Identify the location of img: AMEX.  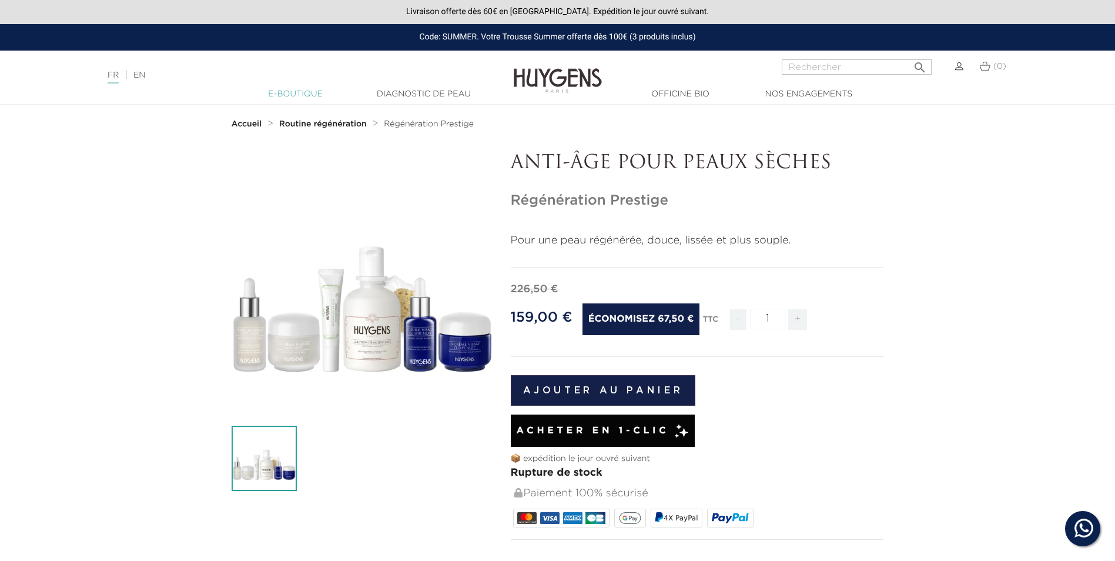
(572, 518).